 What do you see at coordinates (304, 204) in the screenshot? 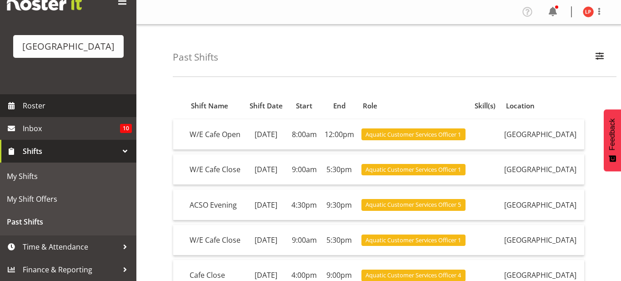
I see `td: 4:30pm` at bounding box center [304, 204].